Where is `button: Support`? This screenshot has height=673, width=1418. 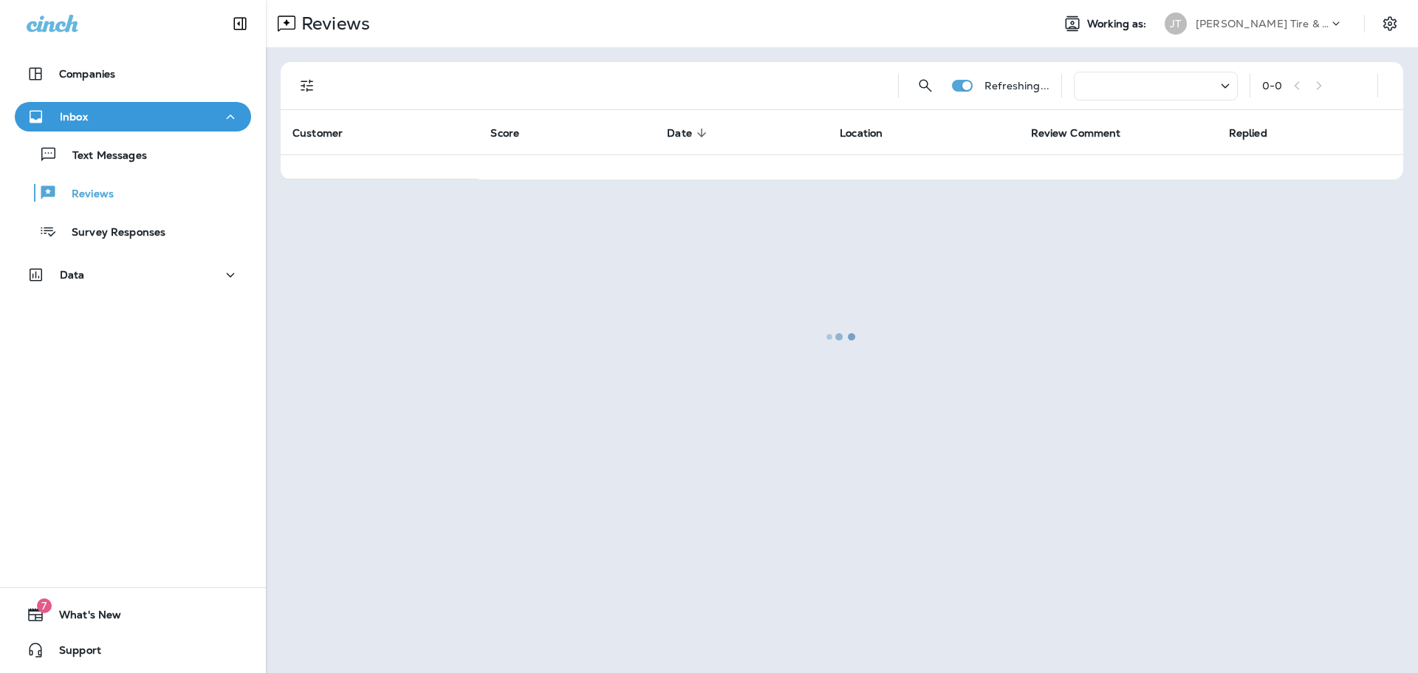 button: Support is located at coordinates (133, 650).